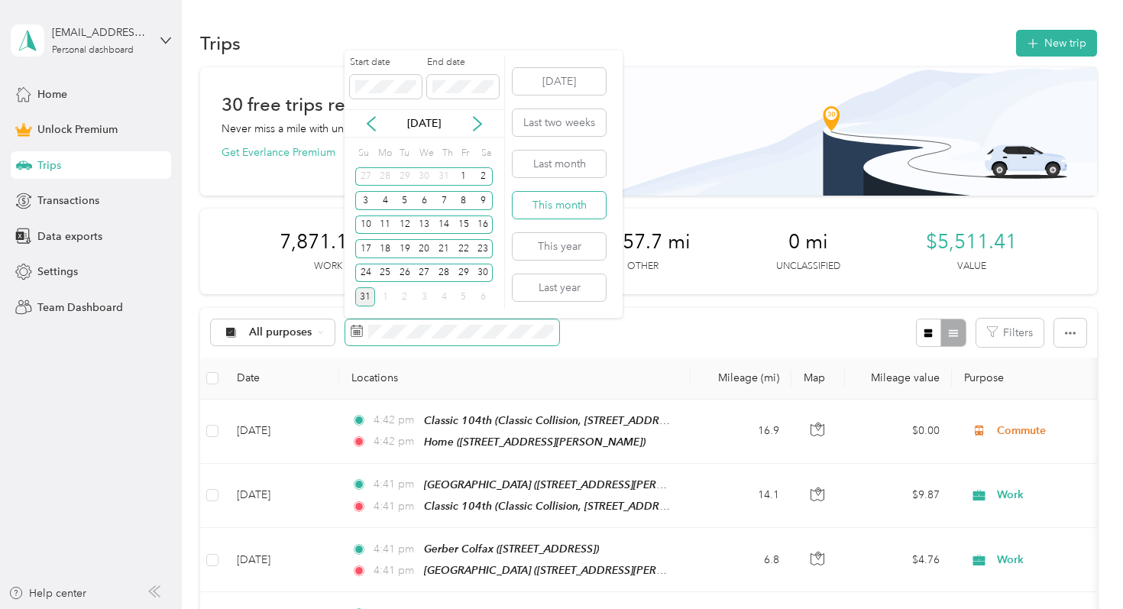 This screenshot has width=1123, height=609. What do you see at coordinates (77, 129) in the screenshot?
I see `span: Unlock Premium` at bounding box center [77, 129].